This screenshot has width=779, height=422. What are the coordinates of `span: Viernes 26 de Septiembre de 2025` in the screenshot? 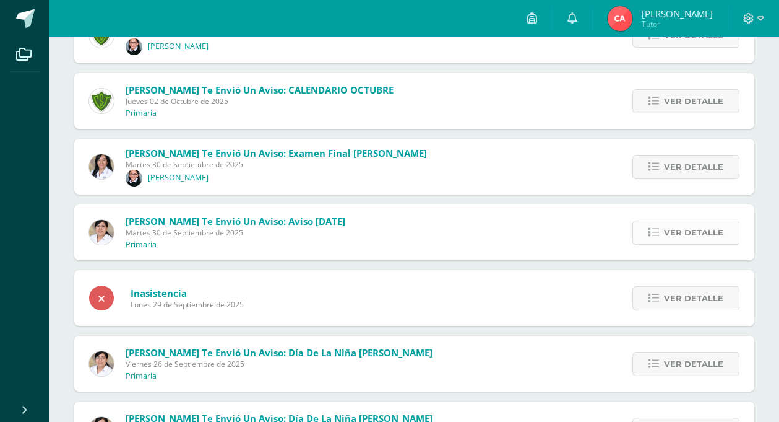 It's located at (279, 363).